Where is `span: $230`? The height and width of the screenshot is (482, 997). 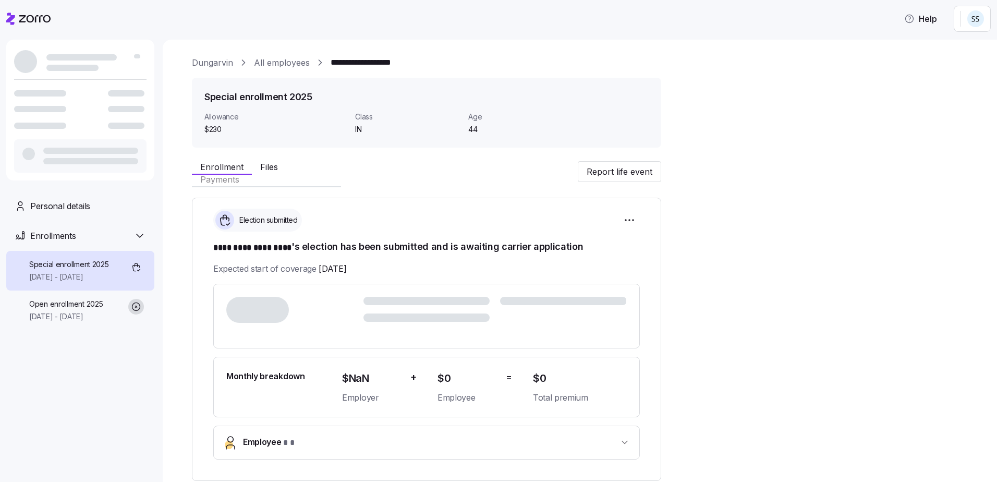
span: $230 is located at coordinates (275, 129).